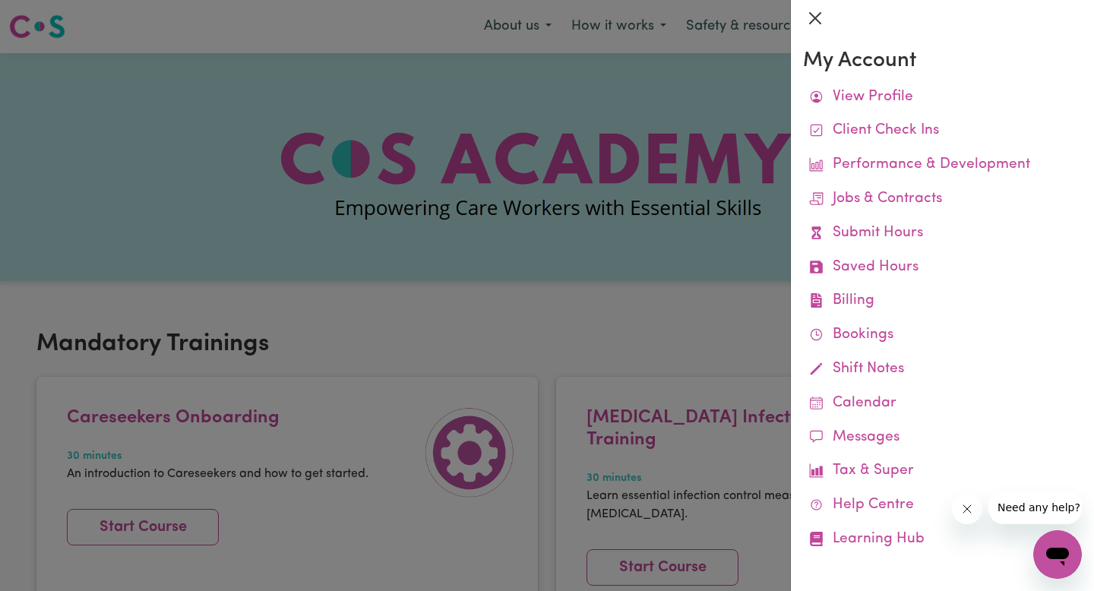 The width and height of the screenshot is (1094, 591). What do you see at coordinates (50, 17) in the screenshot?
I see `span: Need any help?` at bounding box center [50, 17].